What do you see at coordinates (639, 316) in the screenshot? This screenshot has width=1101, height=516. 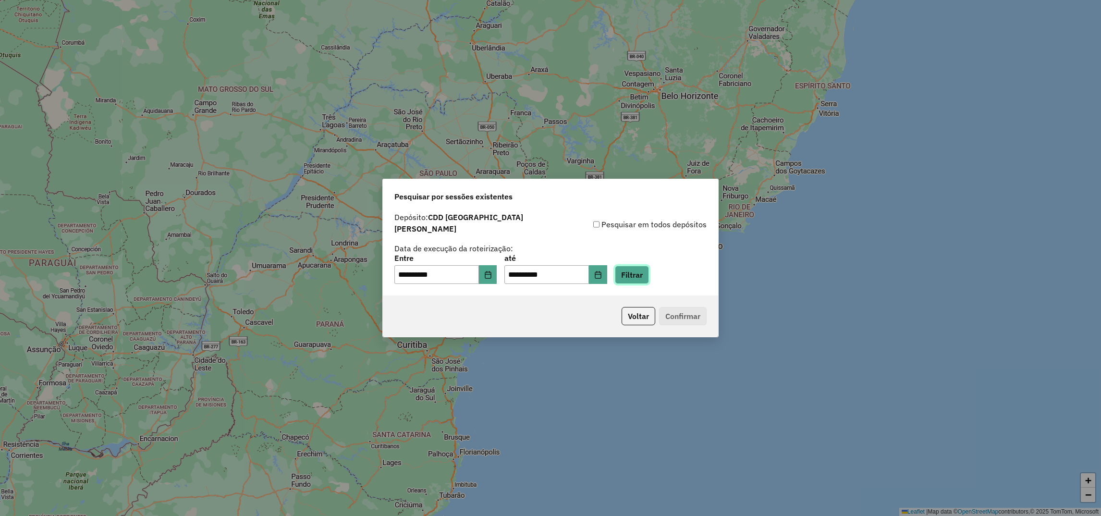 I see `button: Voltar` at bounding box center [639, 316].